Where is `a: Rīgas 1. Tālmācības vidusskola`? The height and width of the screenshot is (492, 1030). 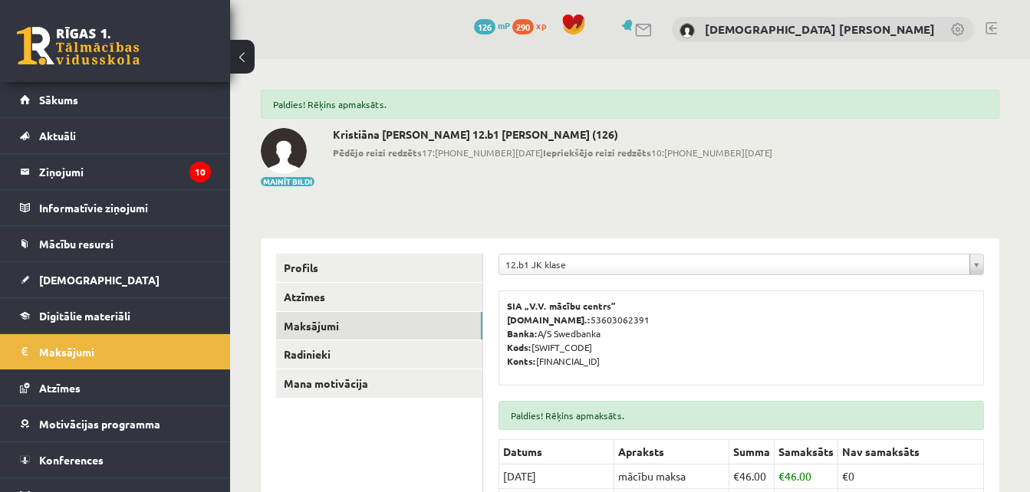
a: Rīgas 1. Tālmācības vidusskola is located at coordinates (78, 46).